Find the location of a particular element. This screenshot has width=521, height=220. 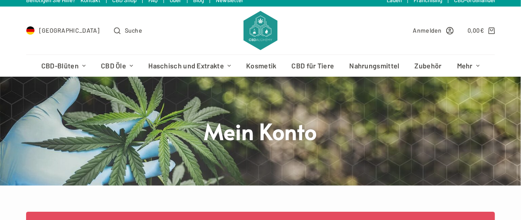

a: Zubehör is located at coordinates (428, 66).